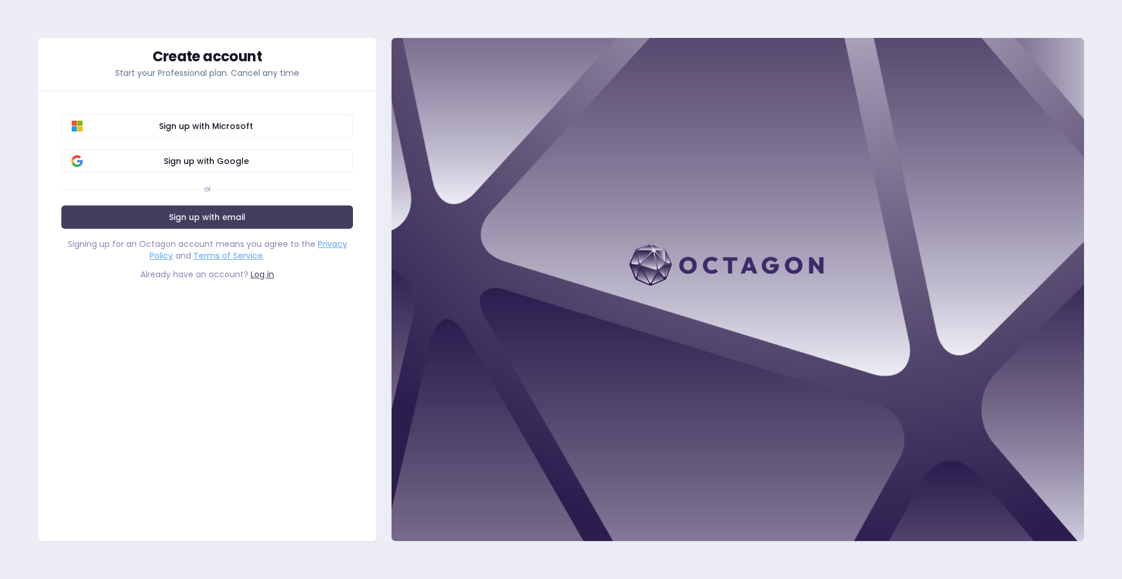 The width and height of the screenshot is (1122, 579). What do you see at coordinates (207, 250) in the screenshot?
I see `div: Signing up for an Octagon account means you agree to the and .` at bounding box center [207, 250].